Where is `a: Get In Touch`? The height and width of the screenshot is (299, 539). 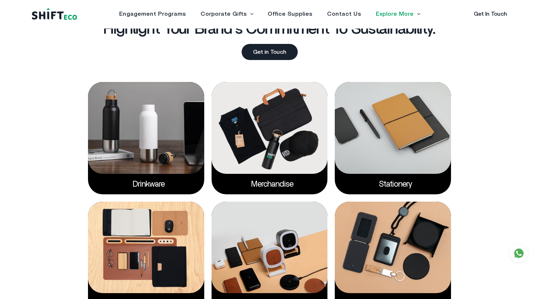
a: Get In Touch is located at coordinates (490, 14).